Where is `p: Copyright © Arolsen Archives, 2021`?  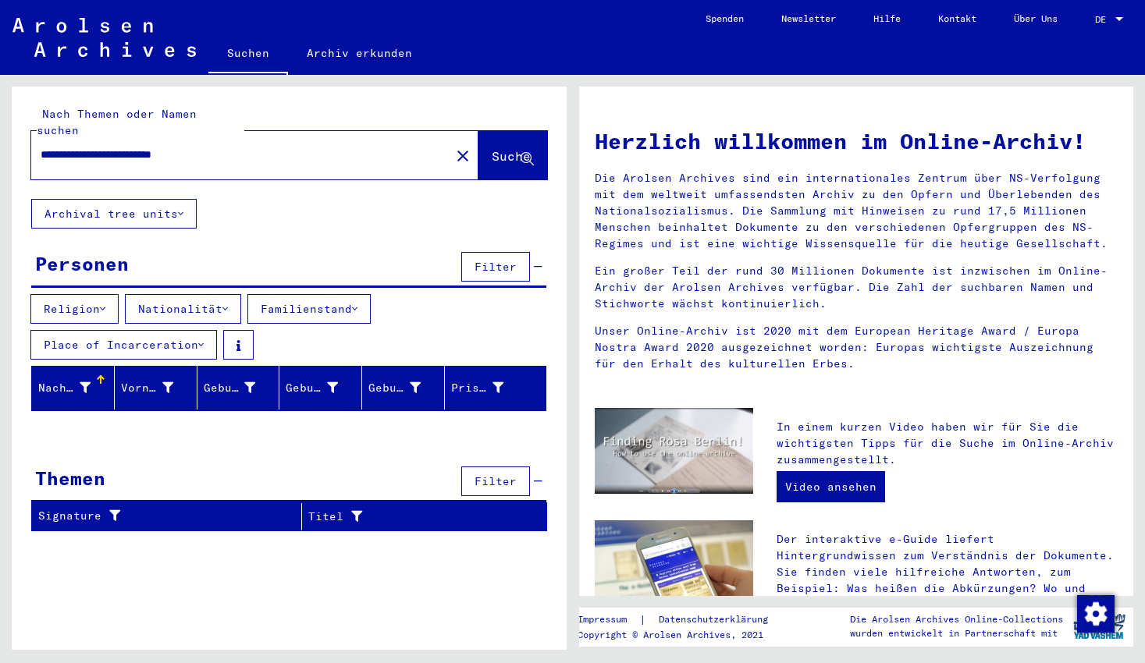 p: Copyright © Arolsen Archives, 2021 is located at coordinates (682, 635).